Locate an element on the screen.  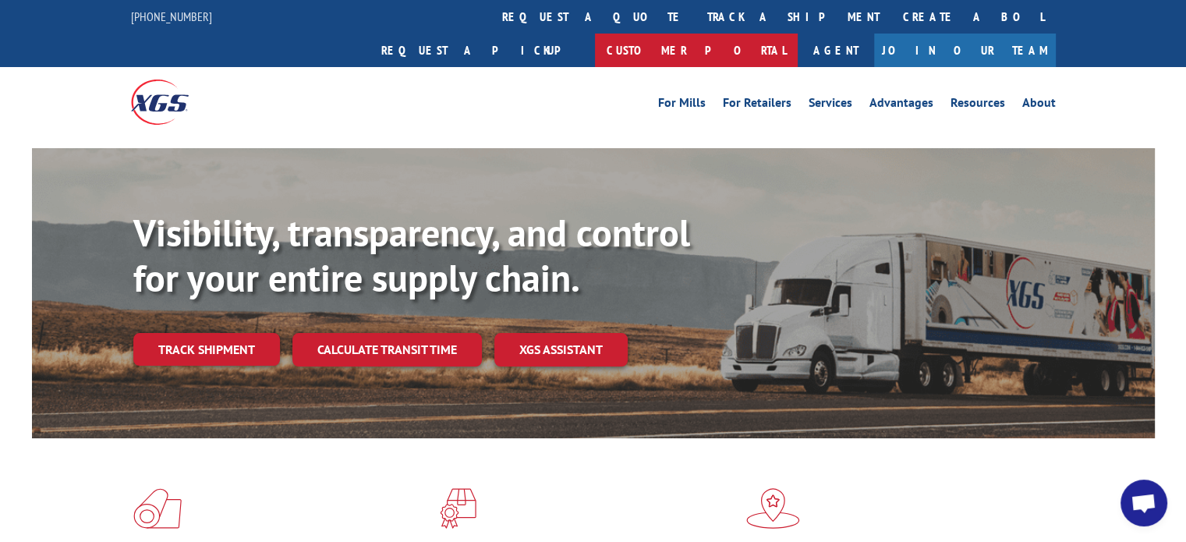
img: xgs-icon-focused-on-flooring-red is located at coordinates (458, 509).